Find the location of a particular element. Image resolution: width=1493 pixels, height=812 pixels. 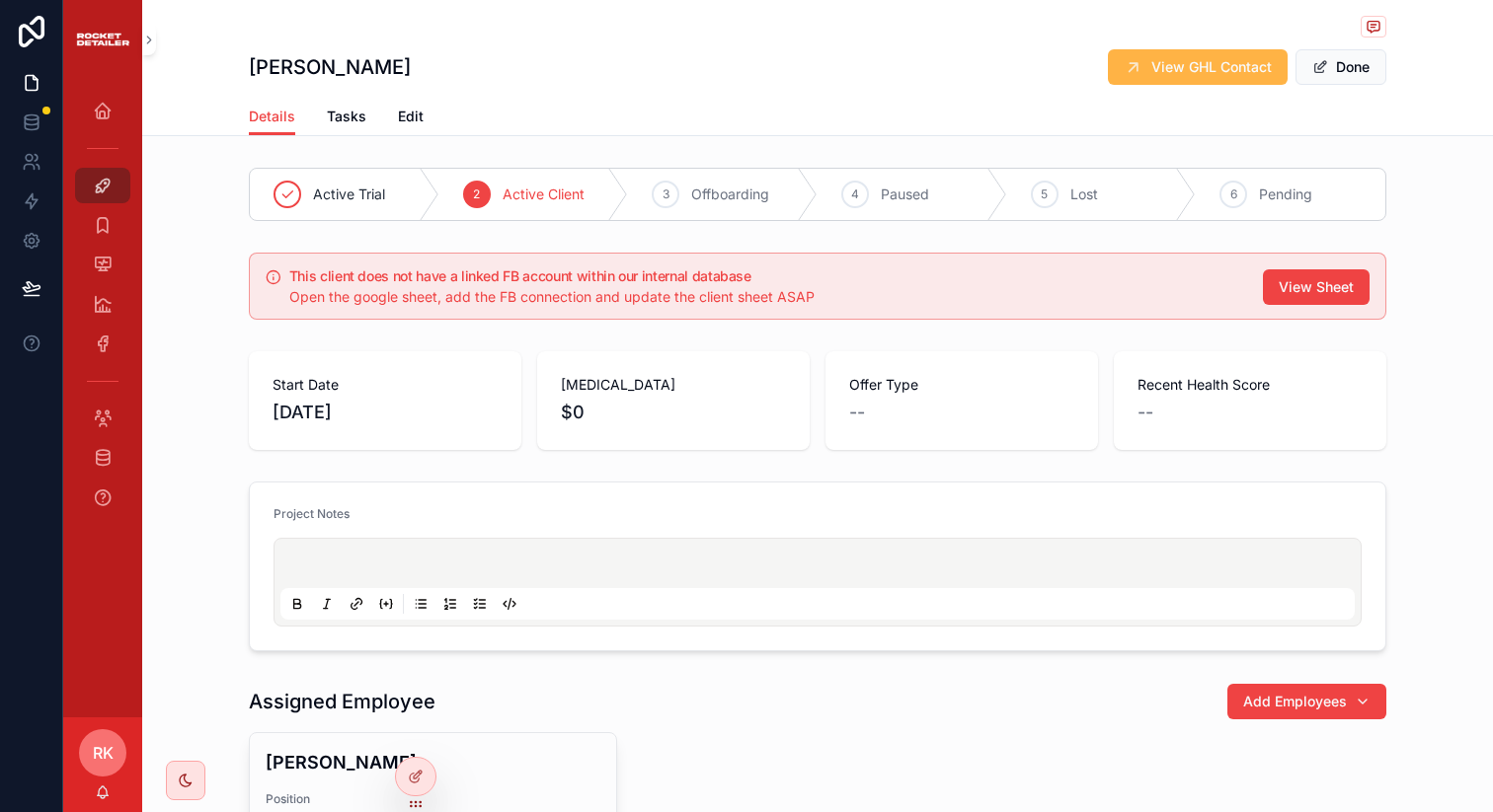

span: Edit is located at coordinates (411, 117).